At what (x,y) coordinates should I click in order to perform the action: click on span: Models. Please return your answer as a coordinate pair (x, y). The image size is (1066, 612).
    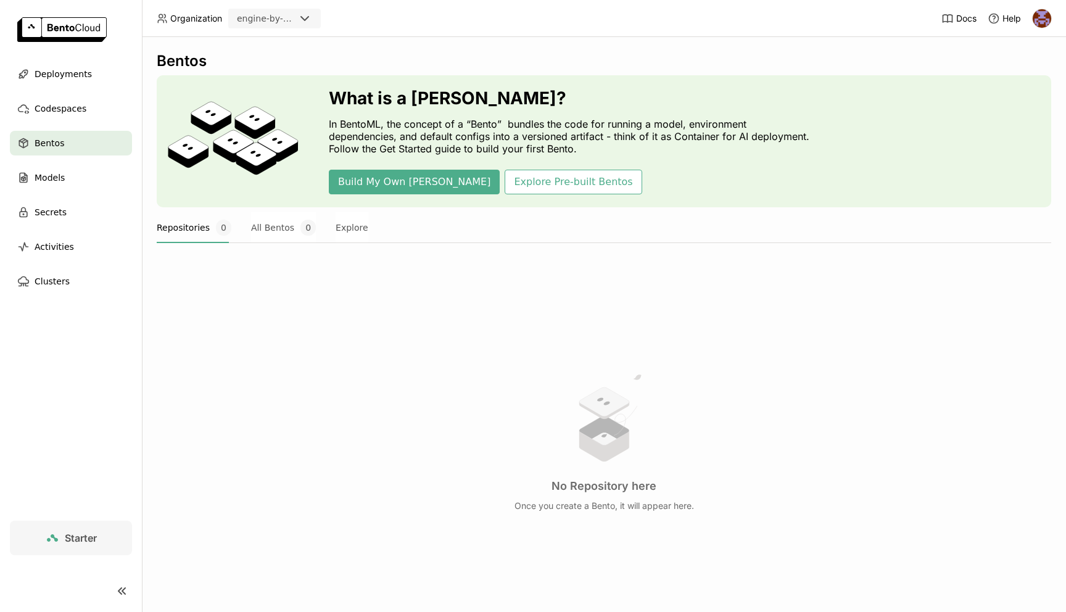
    Looking at the image, I should click on (49, 178).